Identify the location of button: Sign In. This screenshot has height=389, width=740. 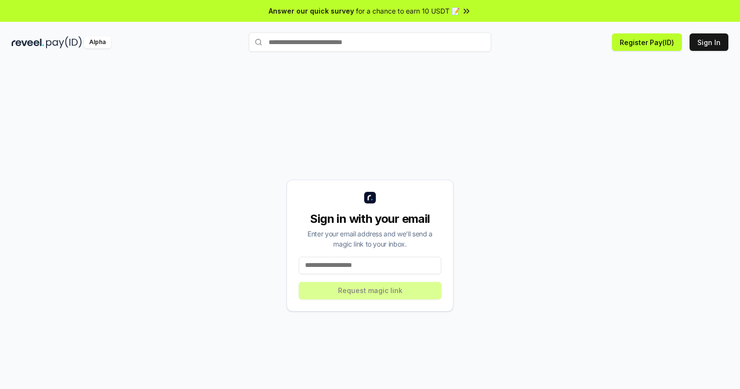
(709, 42).